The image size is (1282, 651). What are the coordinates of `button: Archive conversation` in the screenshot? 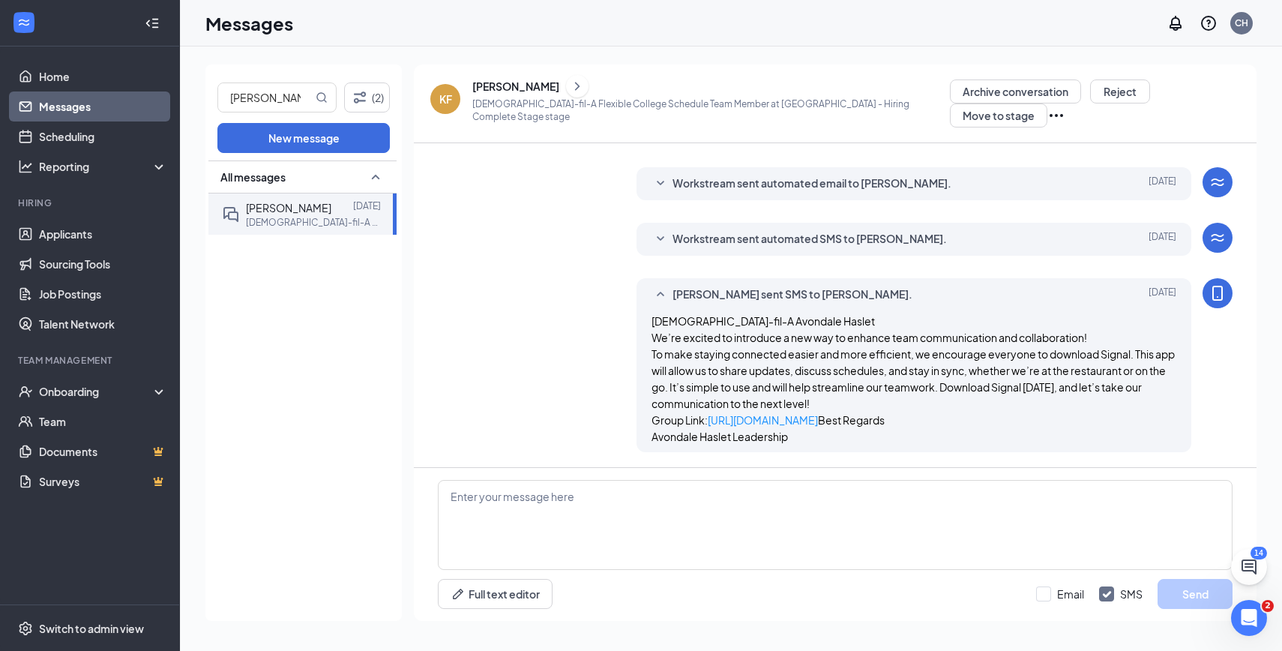 It's located at (1015, 91).